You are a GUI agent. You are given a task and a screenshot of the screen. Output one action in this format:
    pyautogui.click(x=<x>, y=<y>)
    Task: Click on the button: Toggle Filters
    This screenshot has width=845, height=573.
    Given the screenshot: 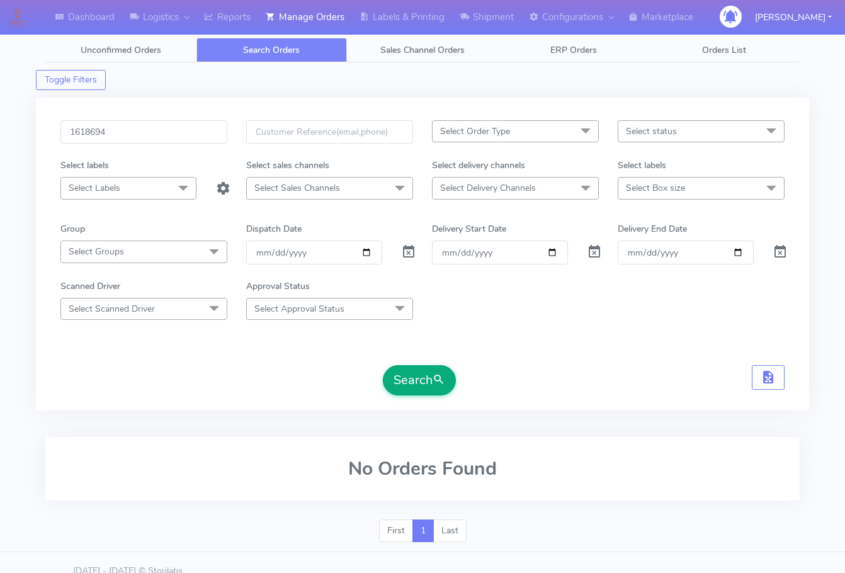 What is the action you would take?
    pyautogui.click(x=71, y=80)
    